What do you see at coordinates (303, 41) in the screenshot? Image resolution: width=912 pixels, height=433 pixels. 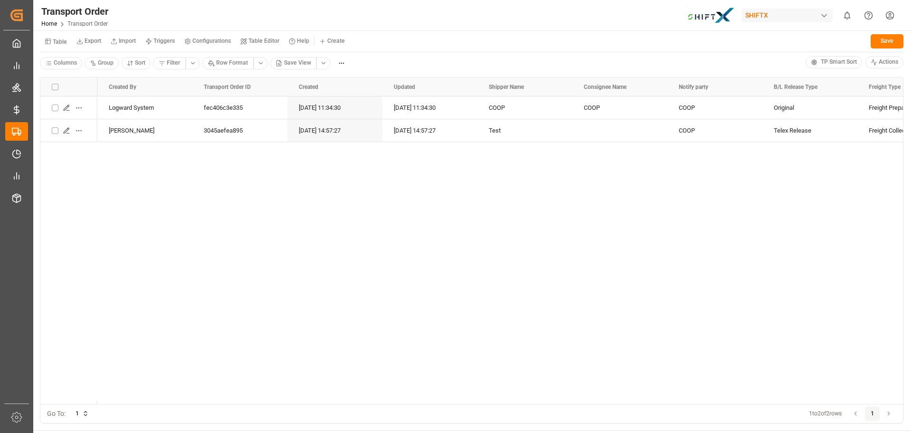 I see `small: Help` at bounding box center [303, 41].